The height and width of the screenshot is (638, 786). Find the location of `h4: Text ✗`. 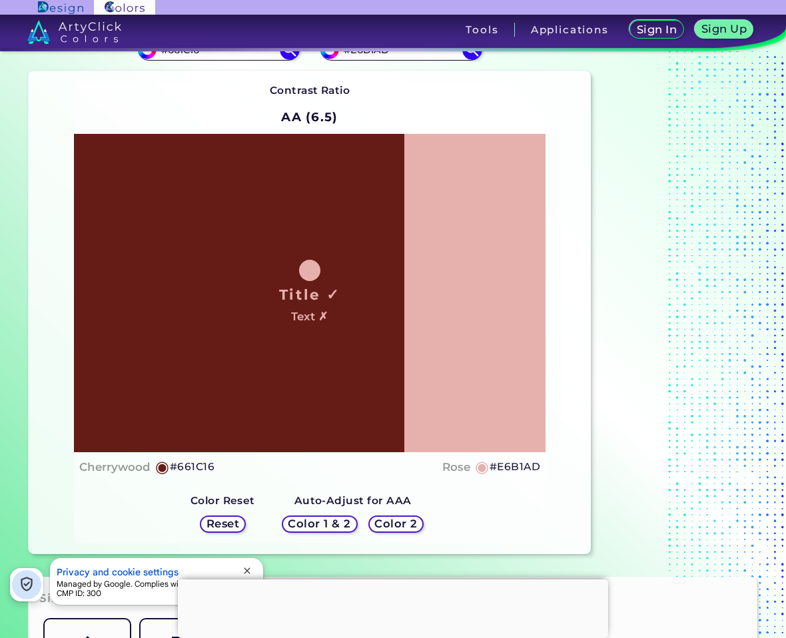

h4: Text ✗ is located at coordinates (309, 316).